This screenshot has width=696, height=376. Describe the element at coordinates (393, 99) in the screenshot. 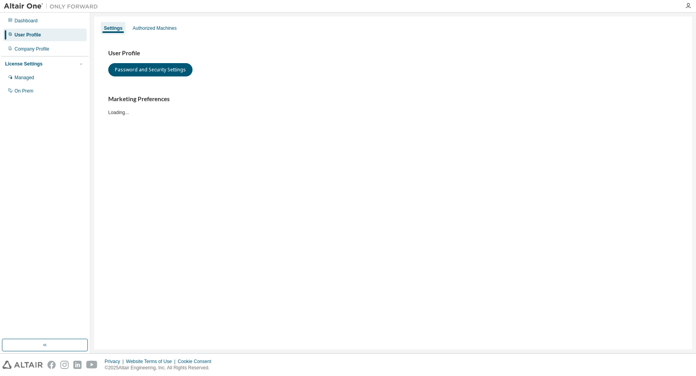

I see `h3: Marketing Preferences` at that location.